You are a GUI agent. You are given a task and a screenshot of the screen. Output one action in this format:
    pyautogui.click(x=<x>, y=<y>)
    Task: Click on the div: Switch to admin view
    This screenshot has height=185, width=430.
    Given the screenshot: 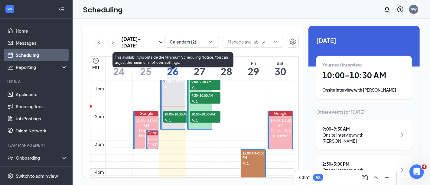 What is the action you would take?
    pyautogui.click(x=37, y=176)
    